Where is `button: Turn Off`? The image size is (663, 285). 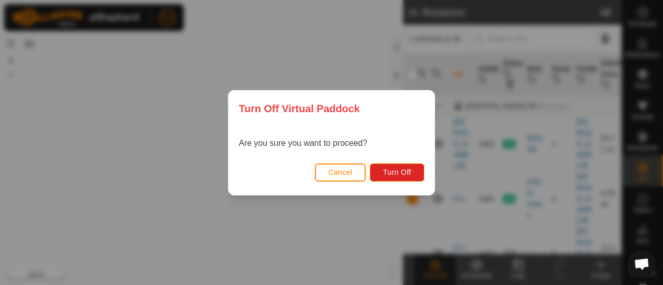
button: Turn Off is located at coordinates (397, 172).